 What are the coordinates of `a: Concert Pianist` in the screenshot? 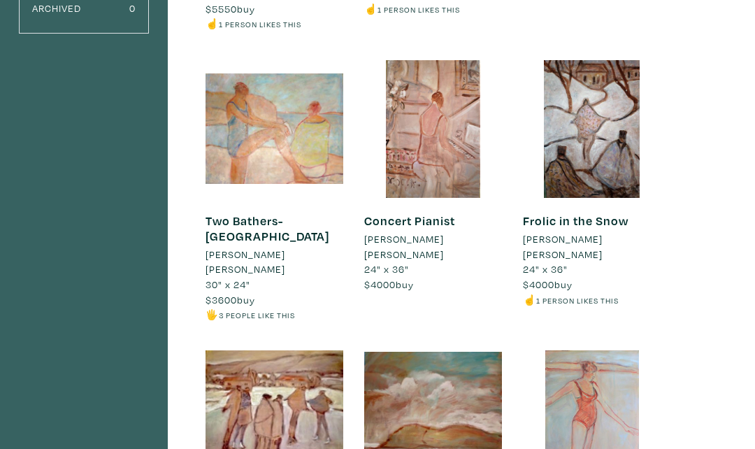 It's located at (410, 221).